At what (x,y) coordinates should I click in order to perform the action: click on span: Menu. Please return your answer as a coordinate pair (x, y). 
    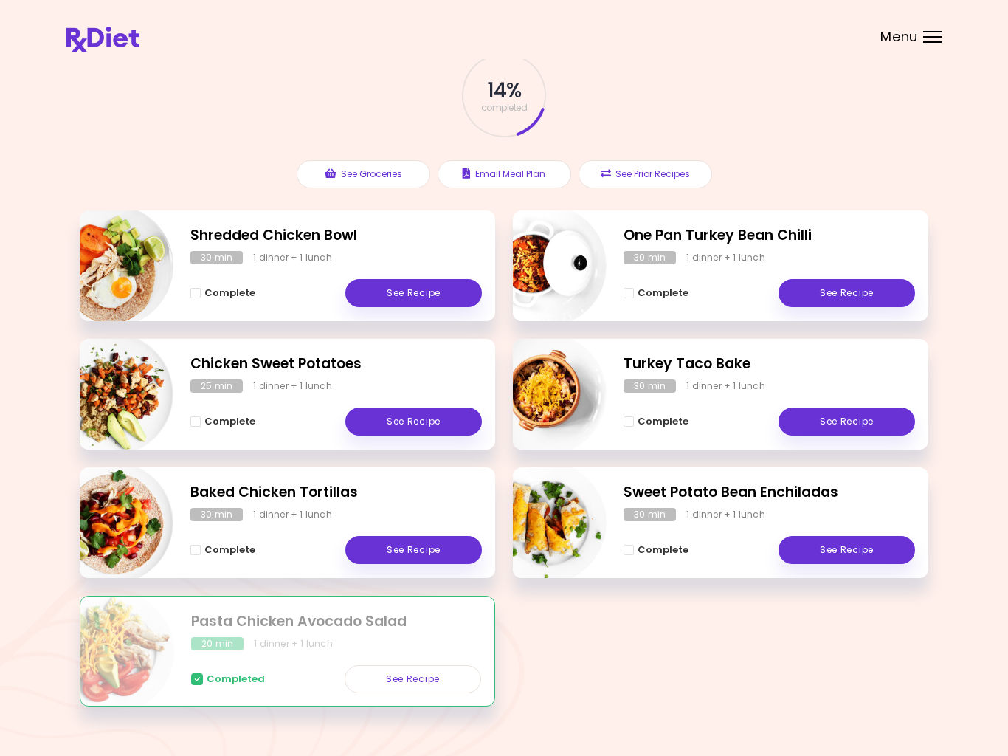
    Looking at the image, I should click on (899, 37).